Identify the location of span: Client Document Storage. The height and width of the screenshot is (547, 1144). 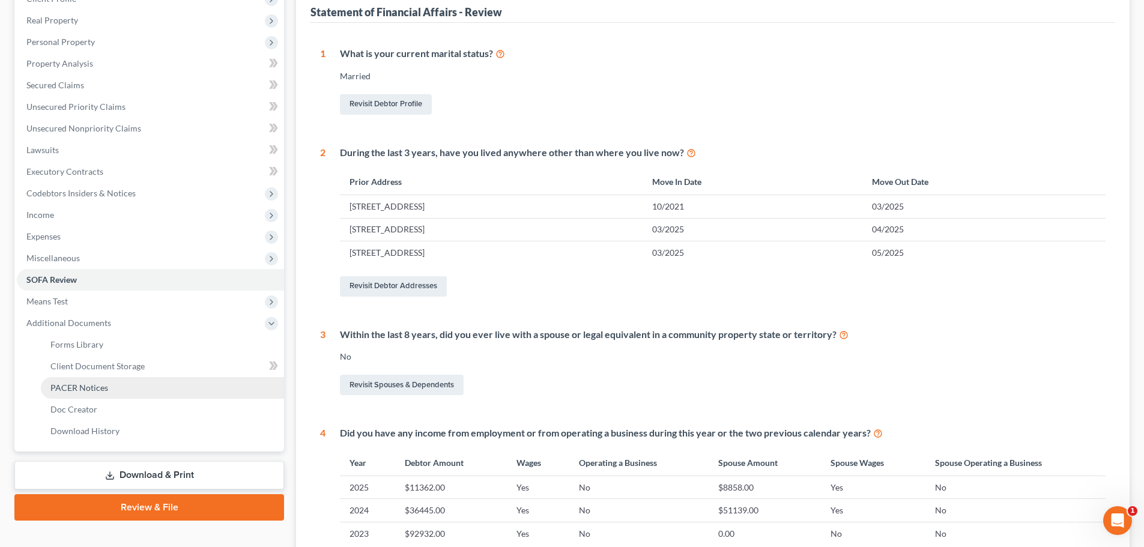
(97, 366).